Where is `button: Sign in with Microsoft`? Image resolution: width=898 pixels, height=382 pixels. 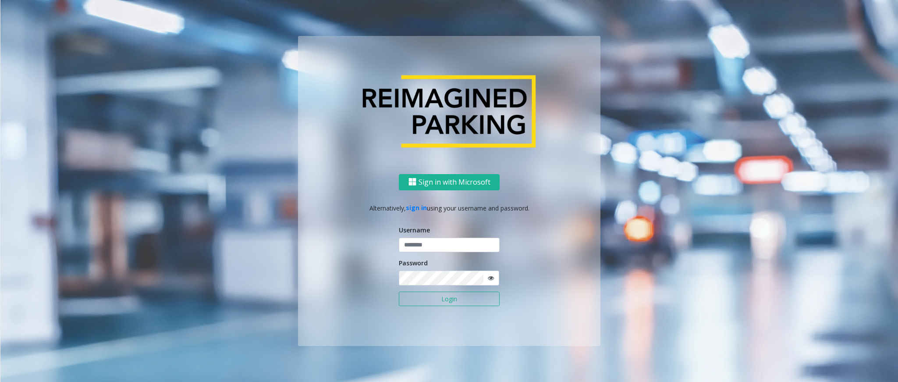 button: Sign in with Microsoft is located at coordinates (449, 181).